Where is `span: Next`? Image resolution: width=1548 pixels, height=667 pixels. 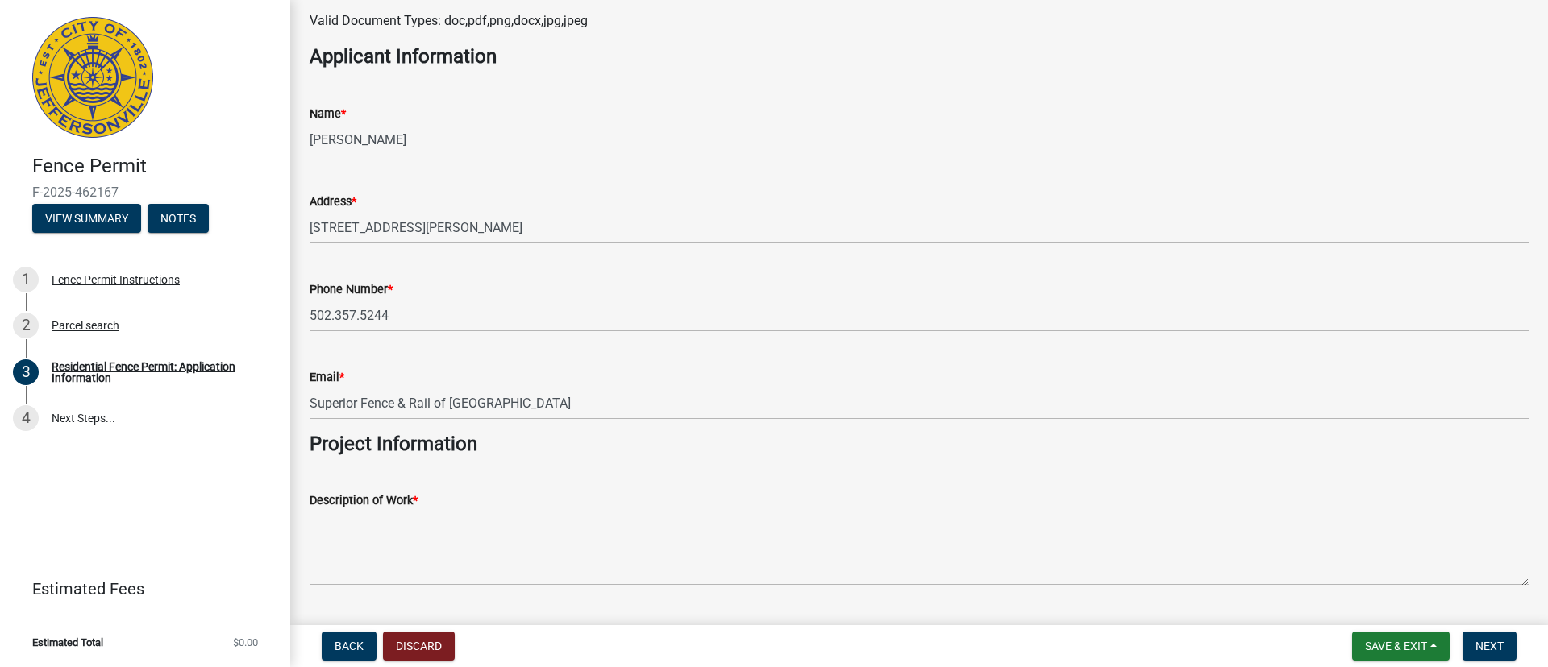
span: Next is located at coordinates (1489, 646).